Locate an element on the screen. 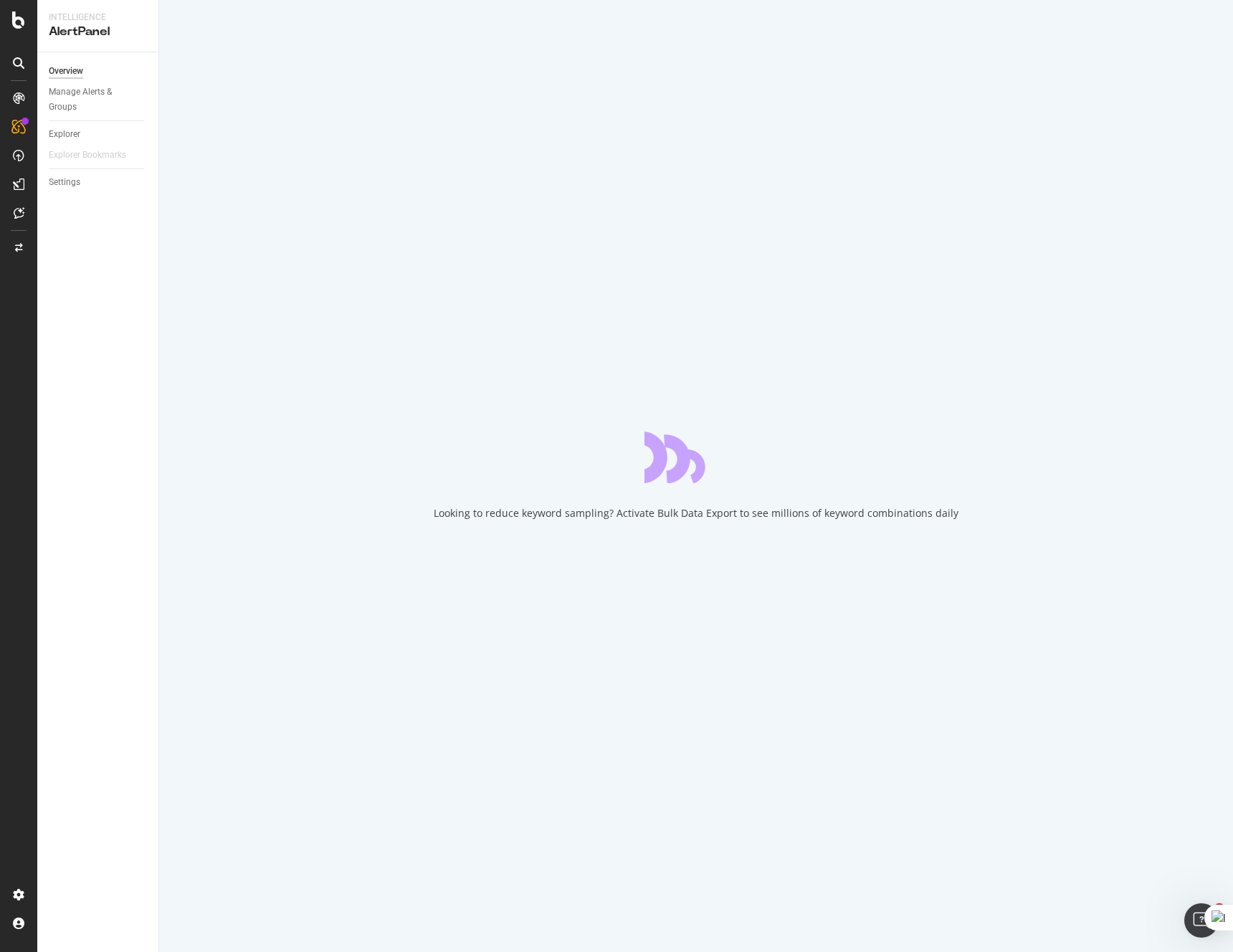  a: Overview is located at coordinates (99, 71).